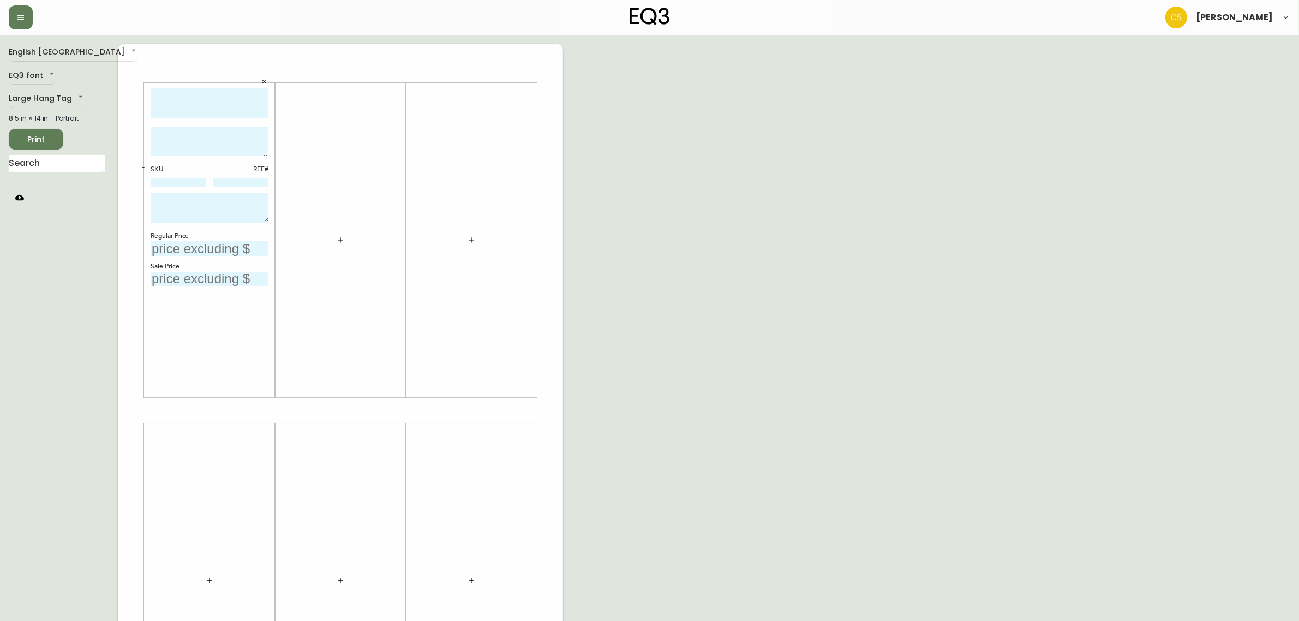 Image resolution: width=1299 pixels, height=621 pixels. Describe the element at coordinates (178, 170) in the screenshot. I see `div: SKU` at that location.